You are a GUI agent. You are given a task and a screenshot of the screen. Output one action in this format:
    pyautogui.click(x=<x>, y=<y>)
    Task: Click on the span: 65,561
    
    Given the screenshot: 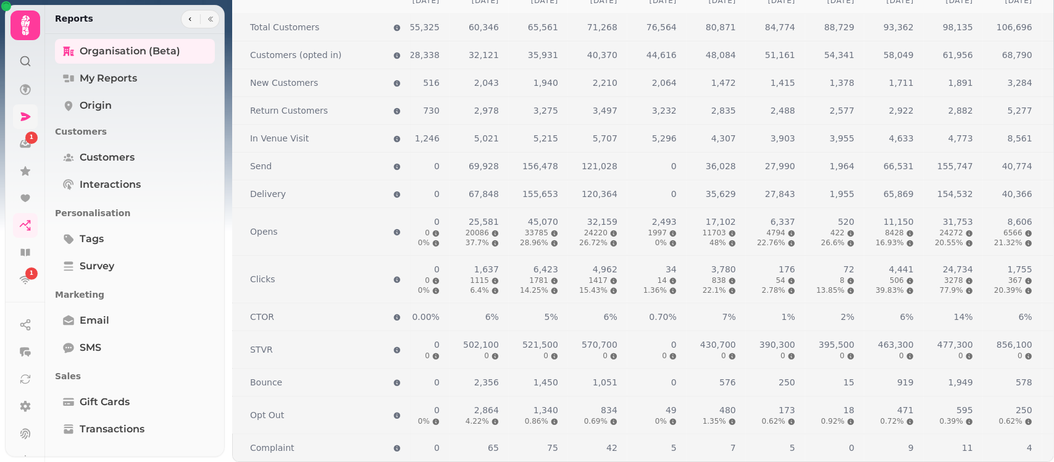 What is the action you would take?
    pyautogui.click(x=543, y=27)
    